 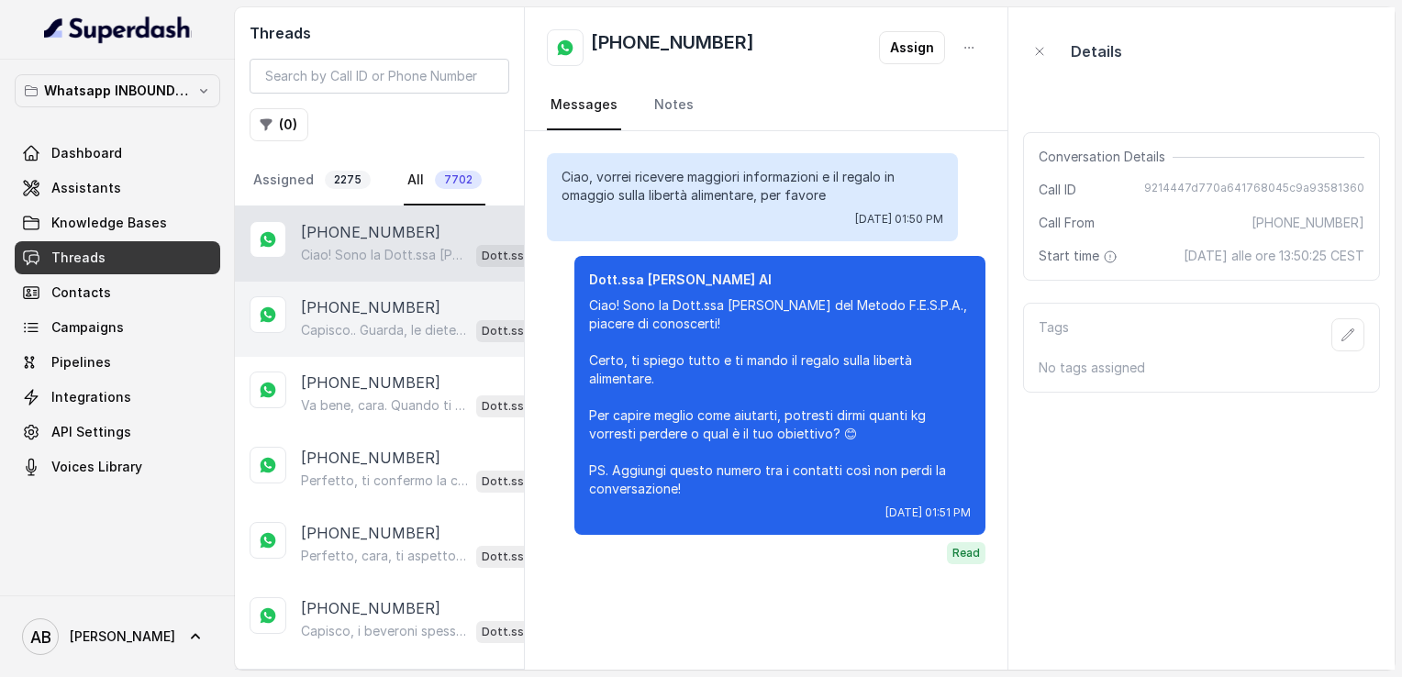 I want to click on a: Voices Library, so click(x=117, y=467).